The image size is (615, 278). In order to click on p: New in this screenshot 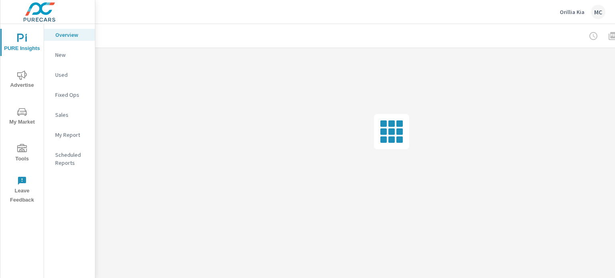, I will do `click(72, 55)`.